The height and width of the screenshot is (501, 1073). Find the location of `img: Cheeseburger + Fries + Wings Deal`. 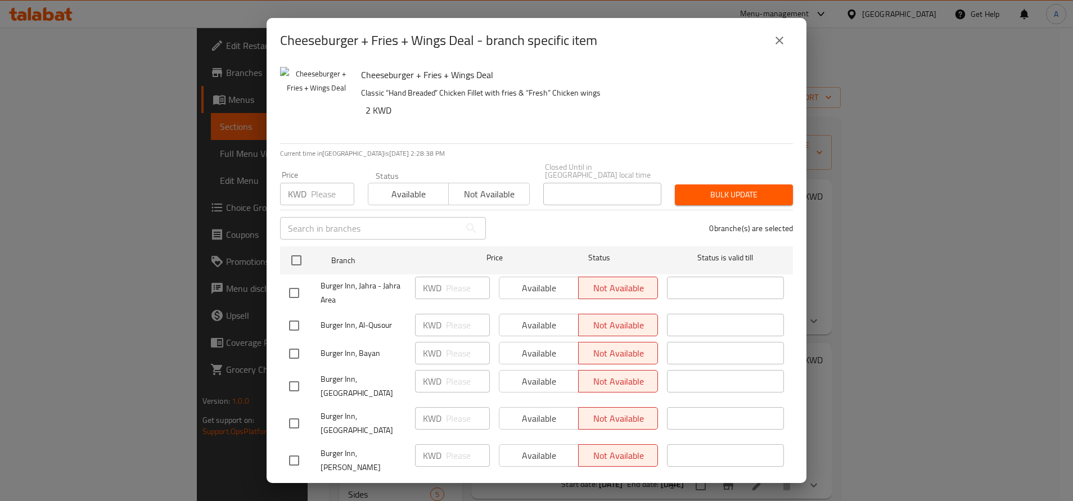

img: Cheeseburger + Fries + Wings Deal is located at coordinates (316, 103).